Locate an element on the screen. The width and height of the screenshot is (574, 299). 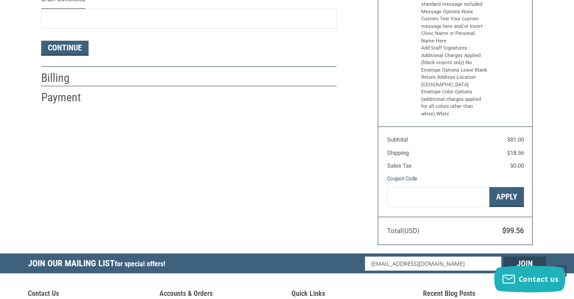
input: Gift Certificate or Coupon Code is located at coordinates (438, 197).